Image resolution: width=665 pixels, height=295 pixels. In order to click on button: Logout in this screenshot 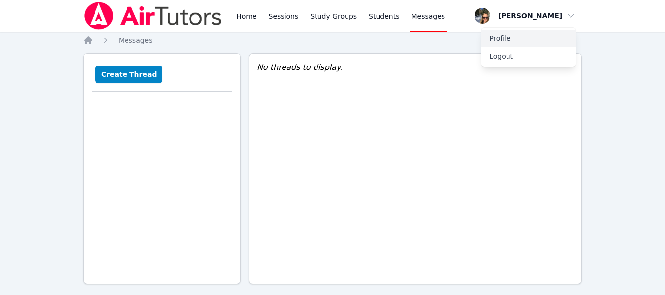, I will do `click(529, 56)`.